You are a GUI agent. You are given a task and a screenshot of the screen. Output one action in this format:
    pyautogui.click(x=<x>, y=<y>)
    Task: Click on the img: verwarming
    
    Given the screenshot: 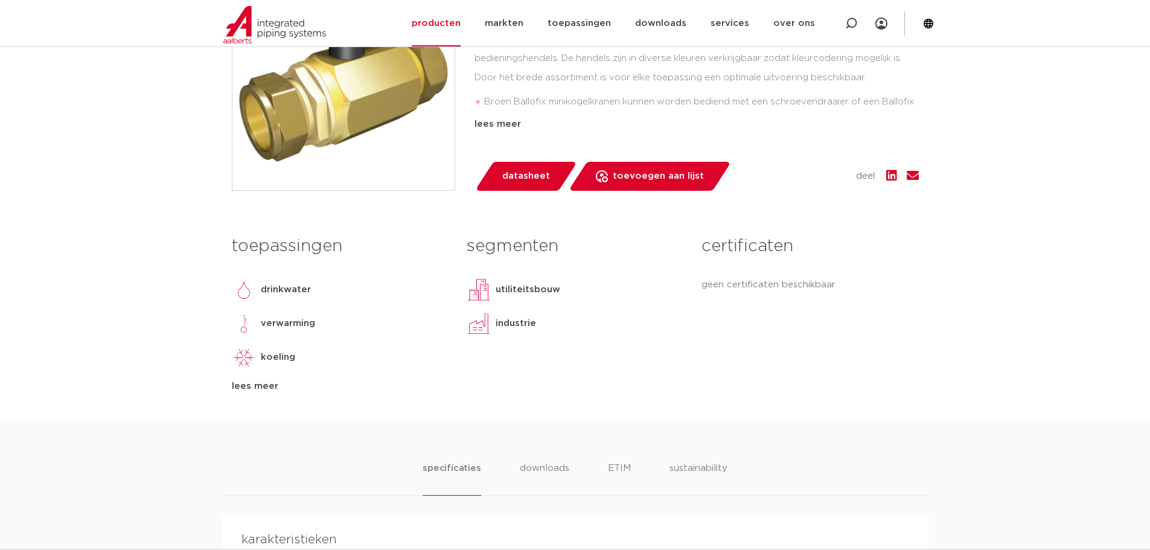 What is the action you would take?
    pyautogui.click(x=244, y=323)
    